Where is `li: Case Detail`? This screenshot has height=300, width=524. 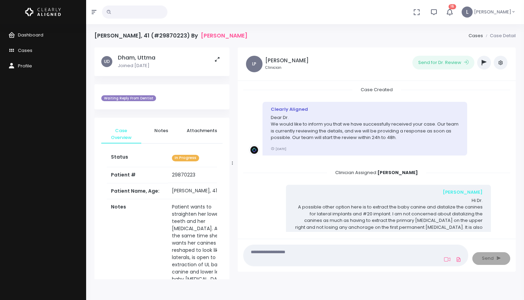
li: Case Detail is located at coordinates (499, 36).